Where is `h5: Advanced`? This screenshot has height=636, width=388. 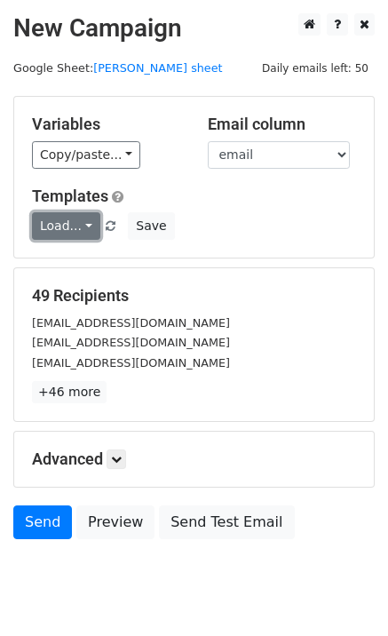
h5: Advanced is located at coordinates (194, 459).